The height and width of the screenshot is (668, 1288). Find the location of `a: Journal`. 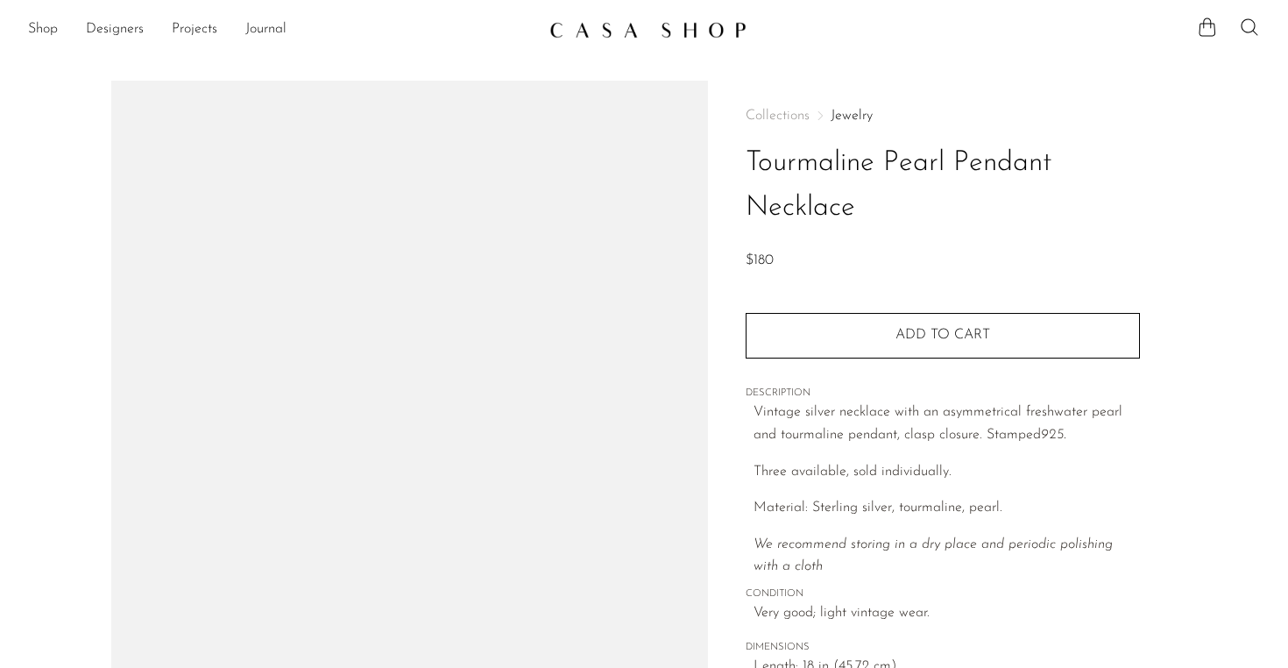

a: Journal is located at coordinates (266, 30).